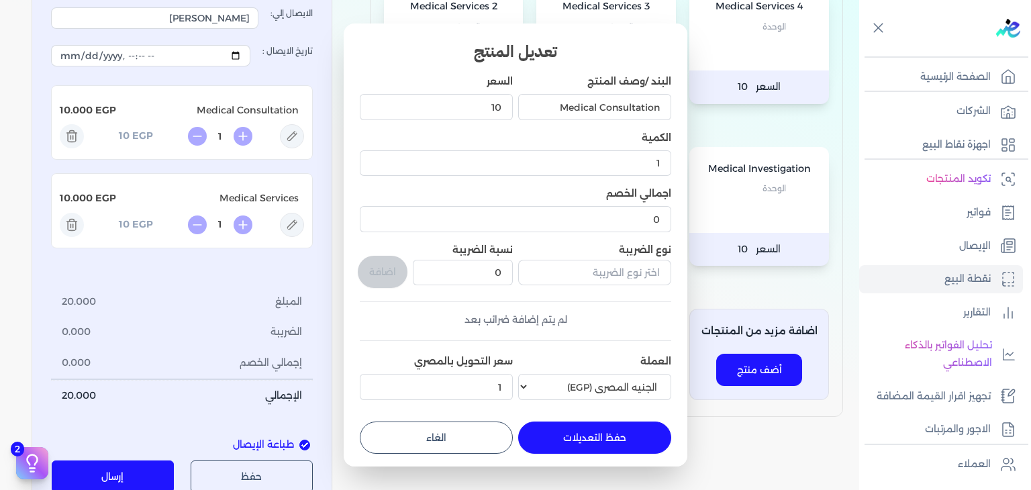  What do you see at coordinates (436, 107) in the screenshot?
I see `input: السعر` at bounding box center [436, 107].